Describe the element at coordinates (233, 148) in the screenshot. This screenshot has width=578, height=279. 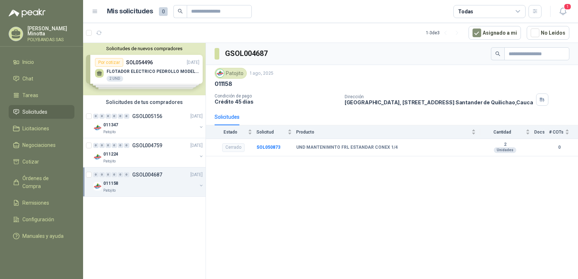
I see `div: Cerrado` at that location.